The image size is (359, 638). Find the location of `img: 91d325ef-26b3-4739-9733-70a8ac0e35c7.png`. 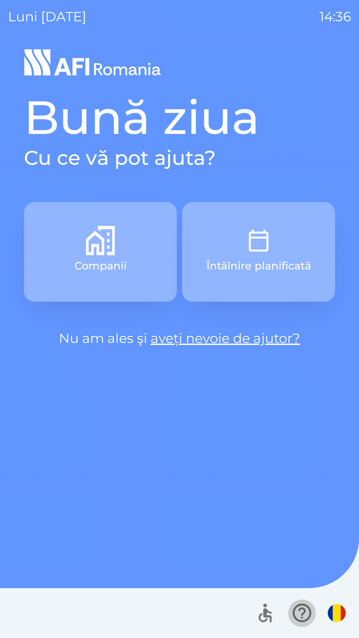

img: 91d325ef-26b3-4739-9733-70a8ac0e35c7.png is located at coordinates (259, 241).